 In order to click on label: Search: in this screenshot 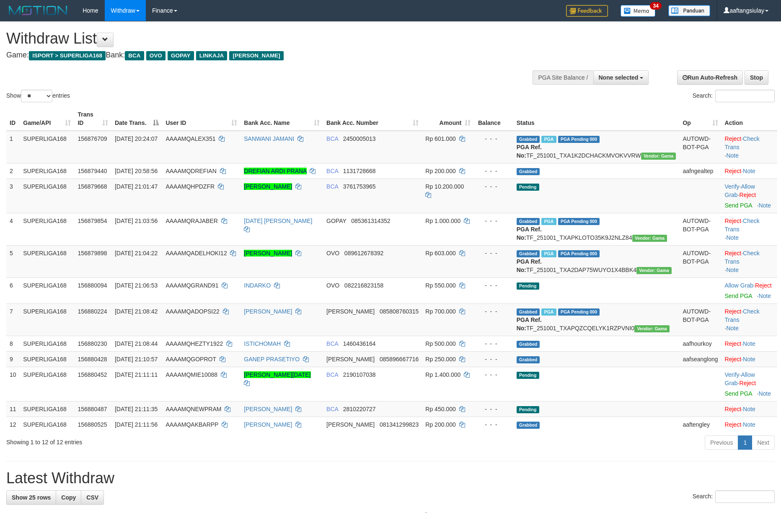, I will do `click(734, 497)`.